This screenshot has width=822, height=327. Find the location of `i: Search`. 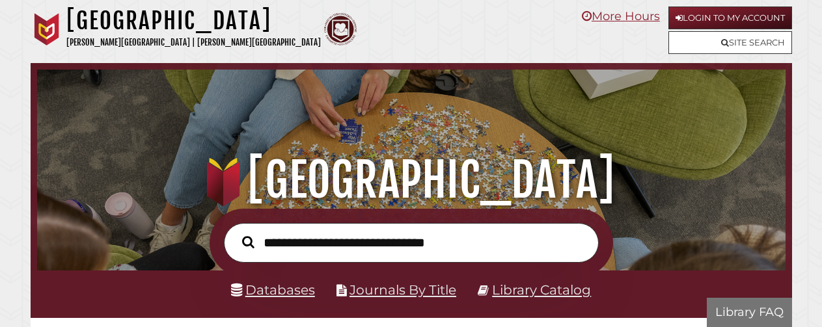

i: Search is located at coordinates (248, 242).